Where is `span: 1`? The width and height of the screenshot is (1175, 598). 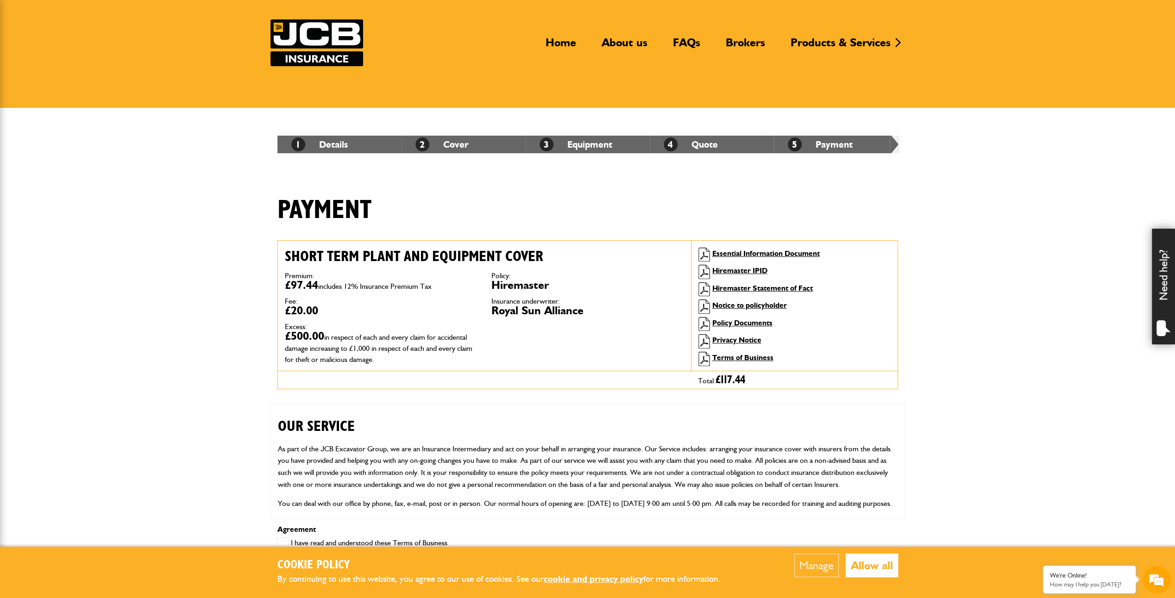
span: 1 is located at coordinates (298, 144).